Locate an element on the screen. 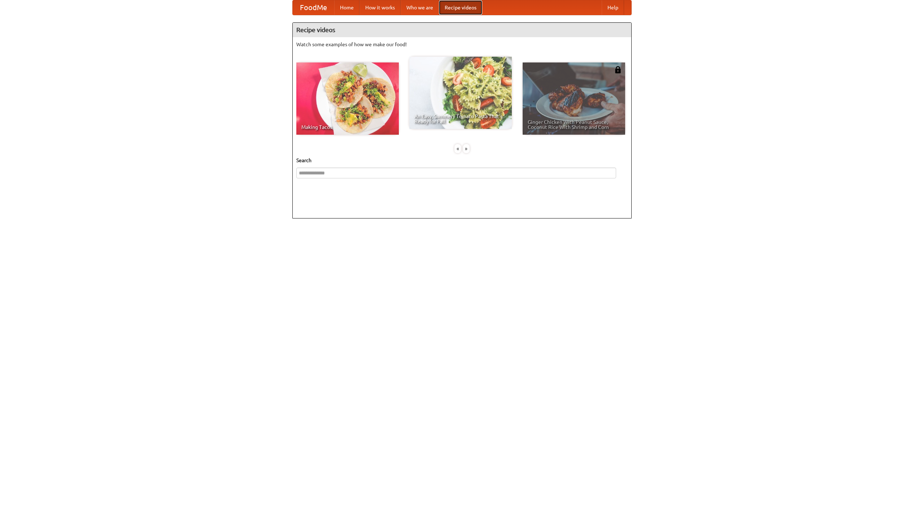 The width and height of the screenshot is (924, 511). a: An Easy, Summery Tomato Pasta That's Ready for Fall is located at coordinates (461, 93).